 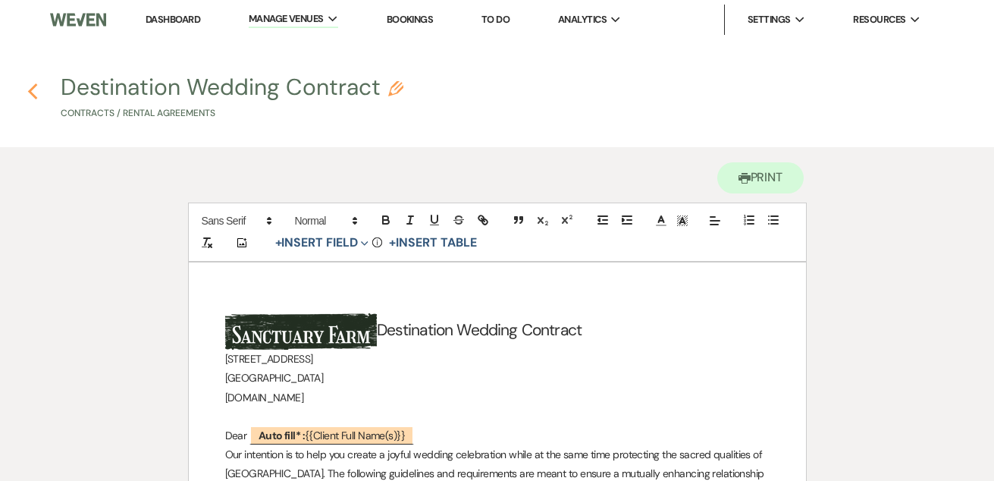 What do you see at coordinates (232, 98) in the screenshot?
I see `button: Destination Wedding ContractContracts / Rental Agreements` at bounding box center [232, 98].